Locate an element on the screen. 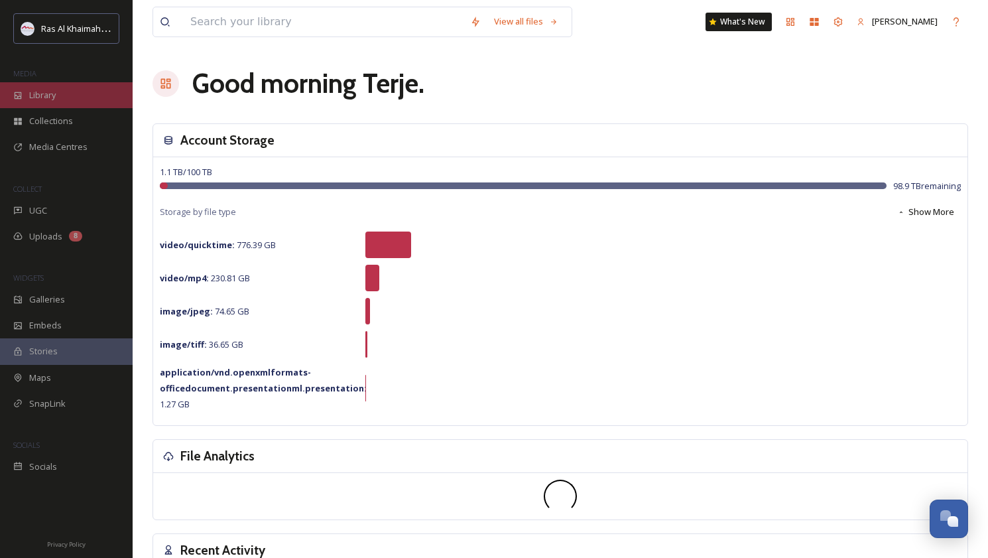 This screenshot has width=988, height=558. span: 776.39 GB is located at coordinates (217, 245).